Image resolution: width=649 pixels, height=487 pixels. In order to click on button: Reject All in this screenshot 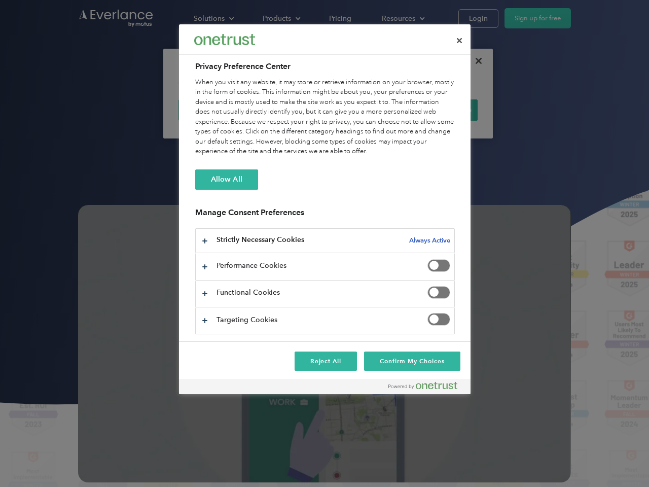, I will do `click(326, 361)`.